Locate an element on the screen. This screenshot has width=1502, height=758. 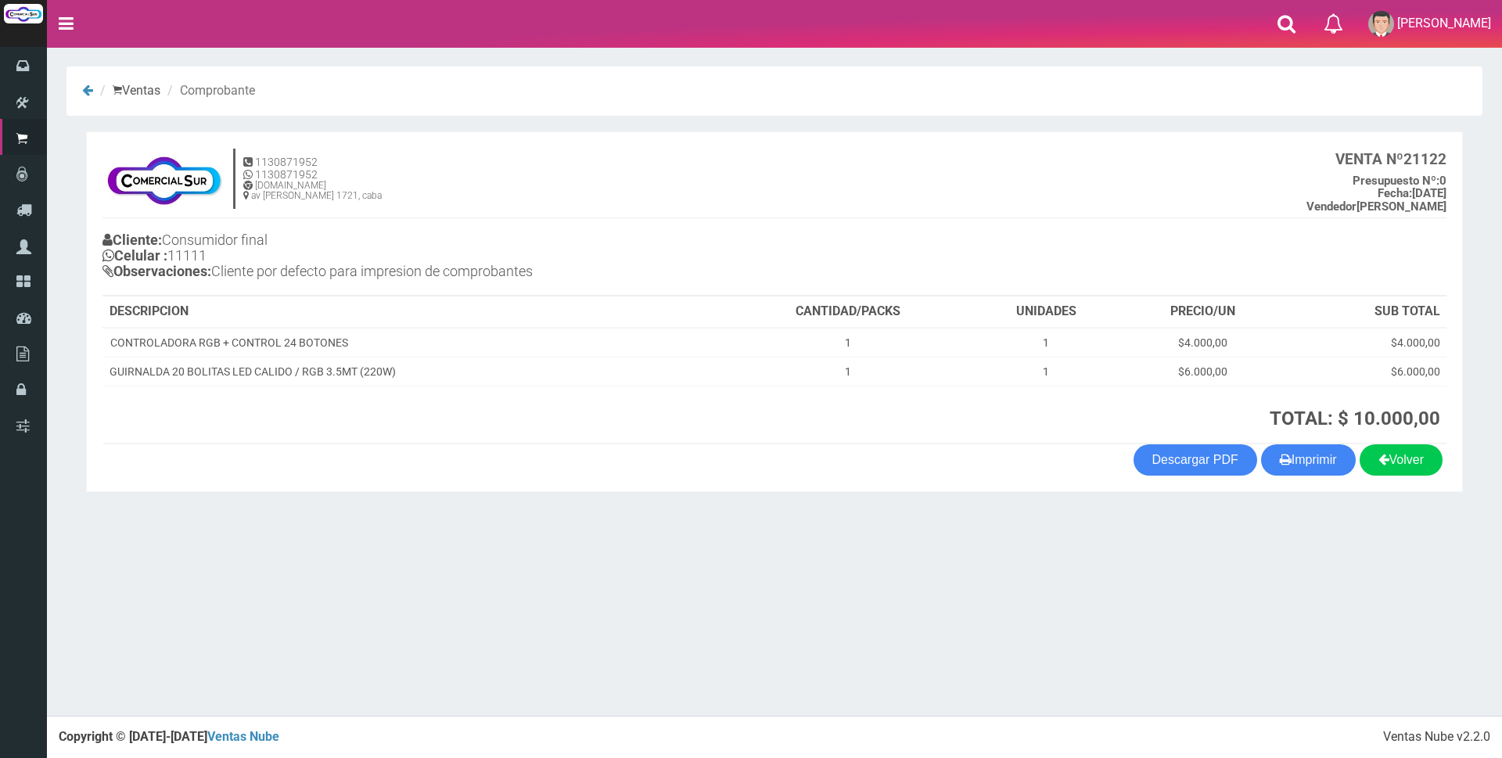
a: Descargar PDF is located at coordinates (1195, 460).